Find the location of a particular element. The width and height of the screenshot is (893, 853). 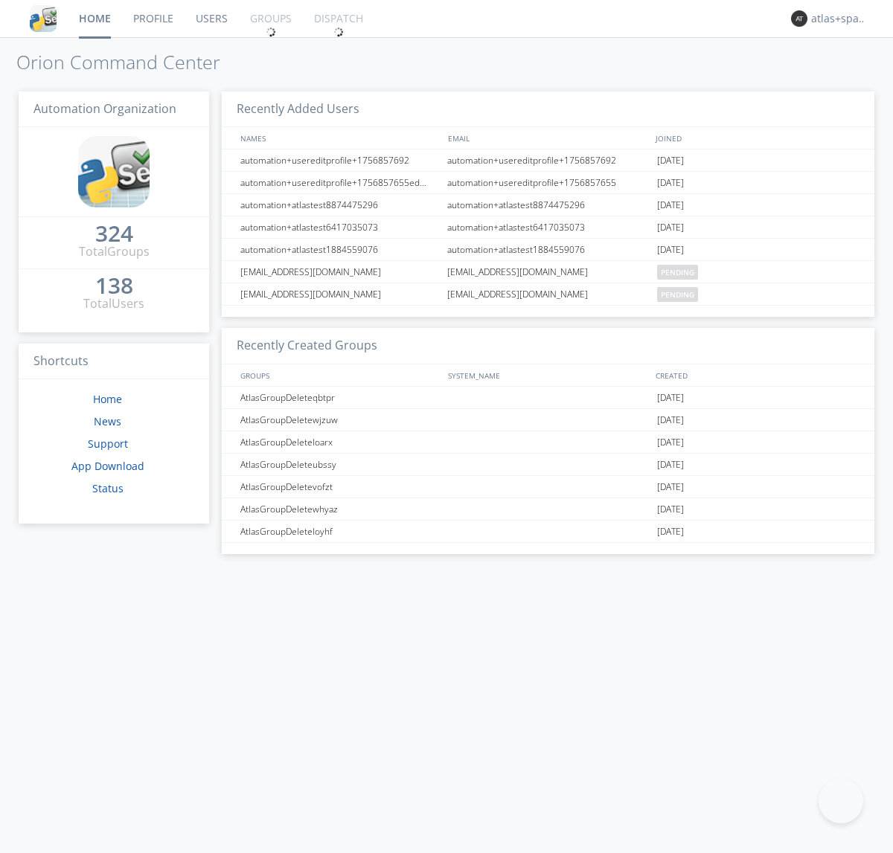

div: automation+usereditprofile+1756857655 is located at coordinates (548, 182).